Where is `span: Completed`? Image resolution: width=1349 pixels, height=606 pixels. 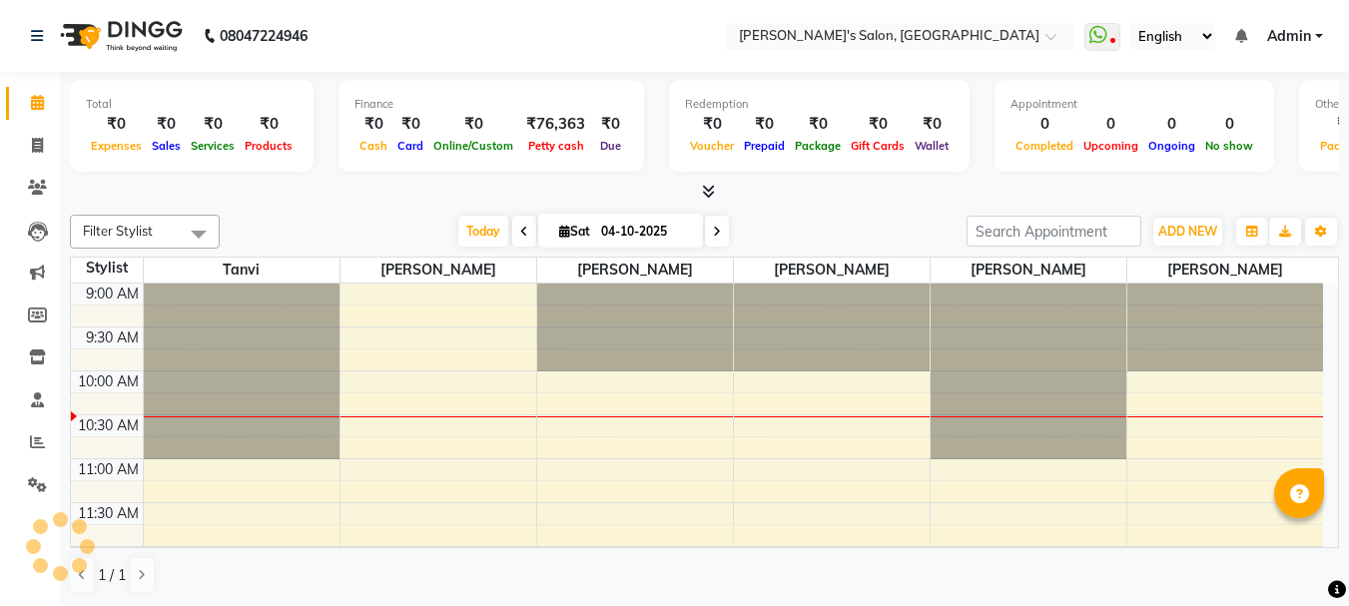 span: Completed is located at coordinates (1045, 146).